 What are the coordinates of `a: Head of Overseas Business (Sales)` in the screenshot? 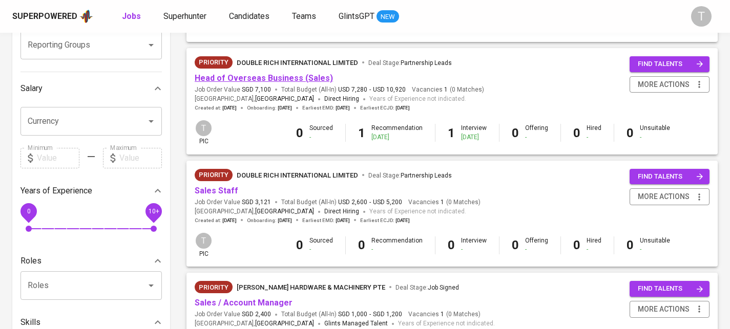 It's located at (264, 78).